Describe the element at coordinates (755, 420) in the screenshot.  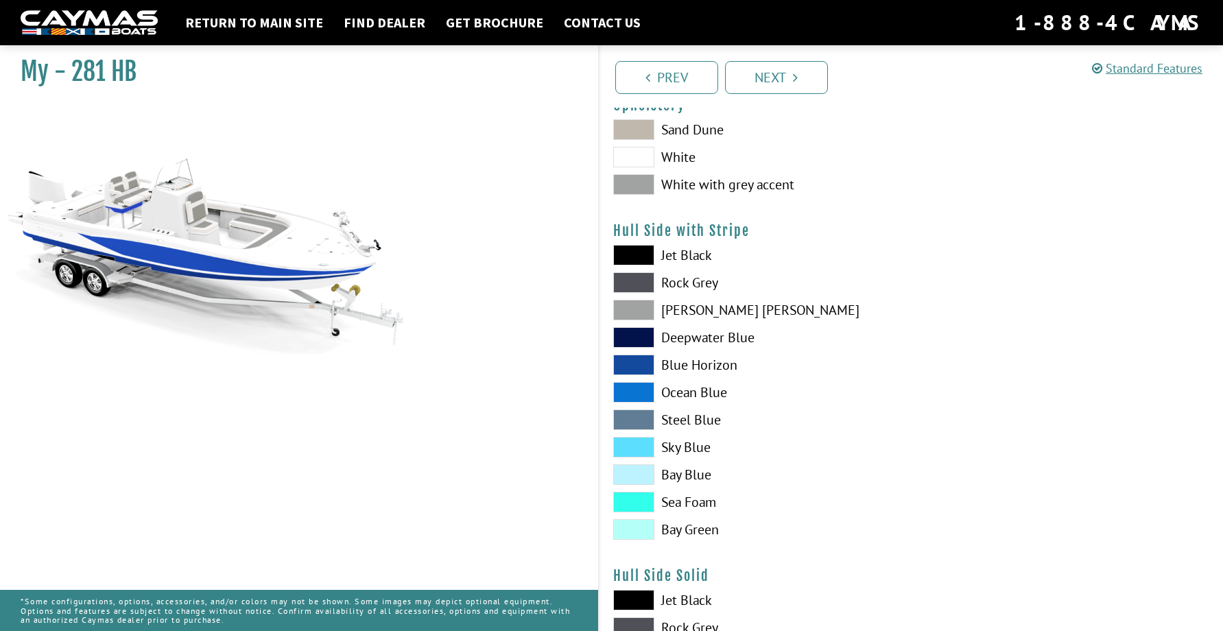
I see `label: Steel Blue` at that location.